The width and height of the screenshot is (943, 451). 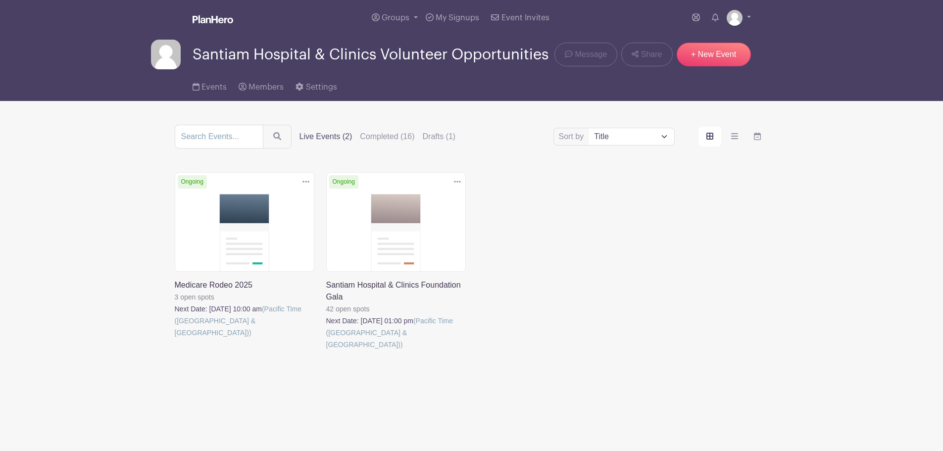 I want to click on label: Sort by, so click(x=573, y=137).